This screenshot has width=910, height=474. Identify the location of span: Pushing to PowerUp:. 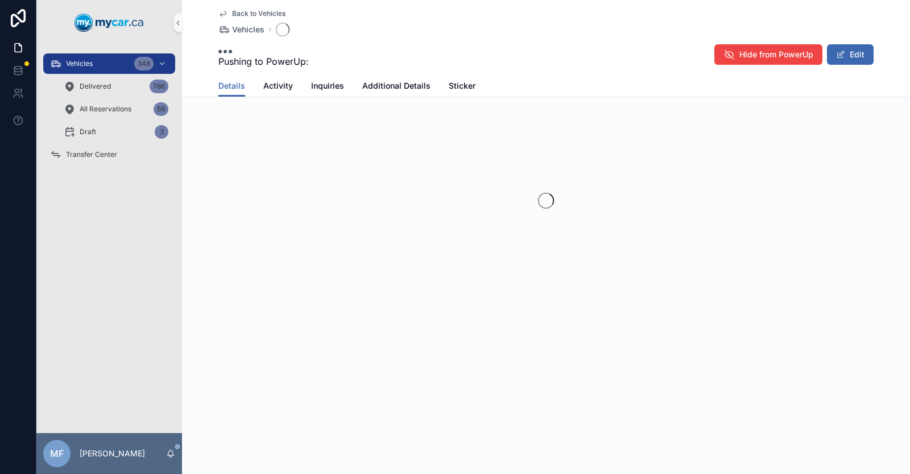
(263, 61).